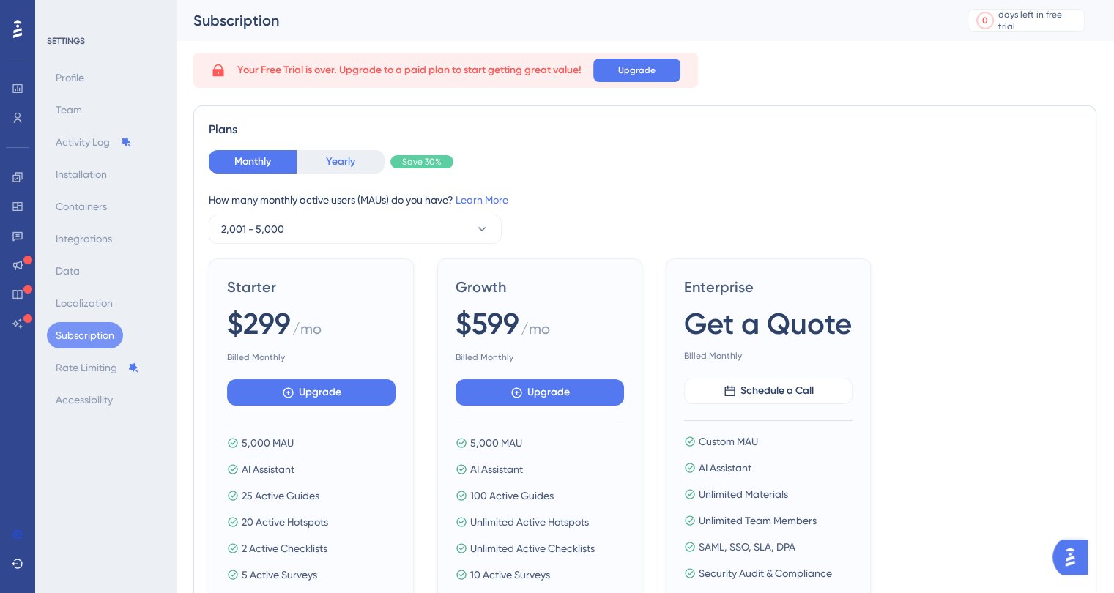 The height and width of the screenshot is (593, 1114). What do you see at coordinates (562, 21) in the screenshot?
I see `div: Subscription` at bounding box center [562, 21].